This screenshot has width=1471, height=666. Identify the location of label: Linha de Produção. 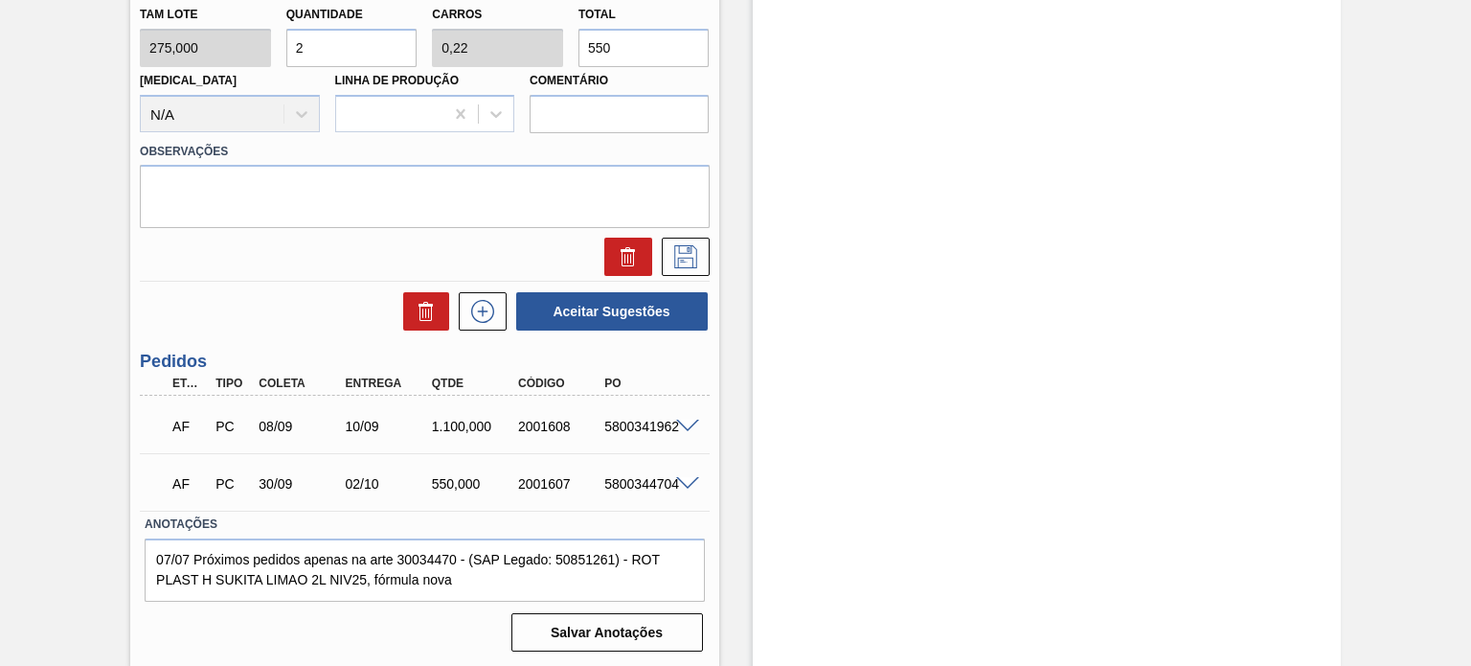
(397, 80).